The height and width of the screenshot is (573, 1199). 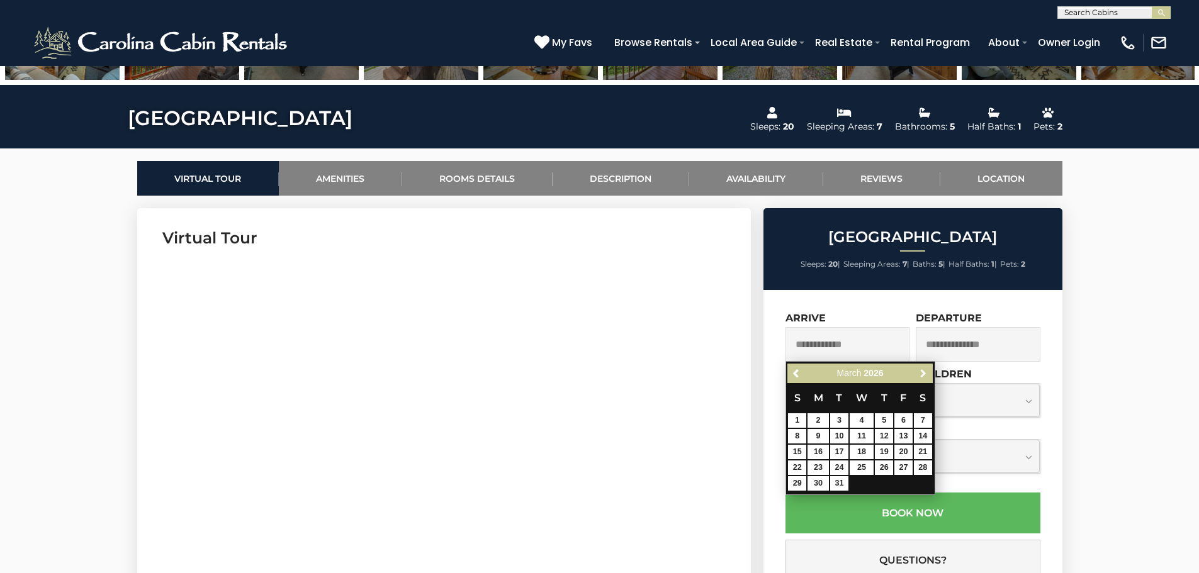 I want to click on a: 23, so click(x=818, y=468).